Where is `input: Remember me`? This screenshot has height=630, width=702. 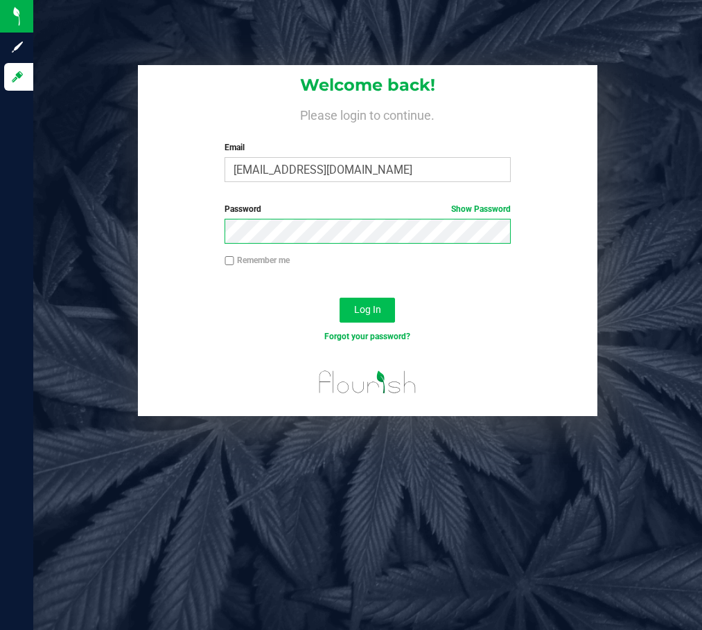 input: Remember me is located at coordinates (229, 261).